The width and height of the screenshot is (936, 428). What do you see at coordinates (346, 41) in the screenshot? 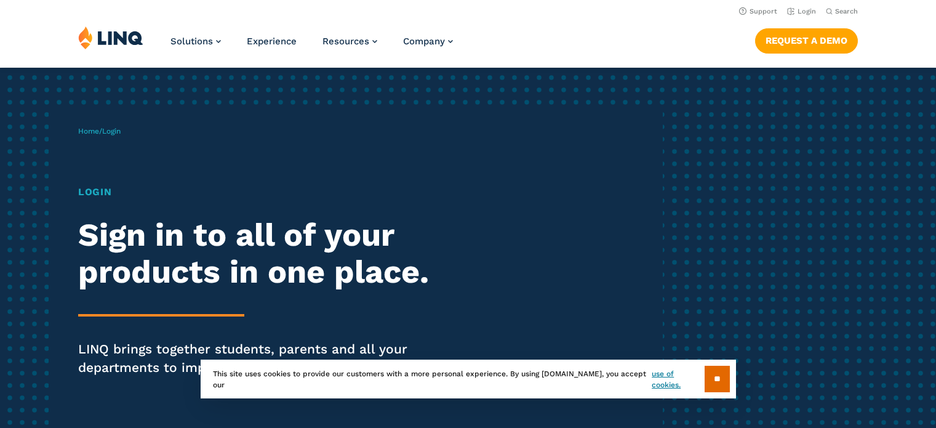
I see `span: Resources` at bounding box center [346, 41].